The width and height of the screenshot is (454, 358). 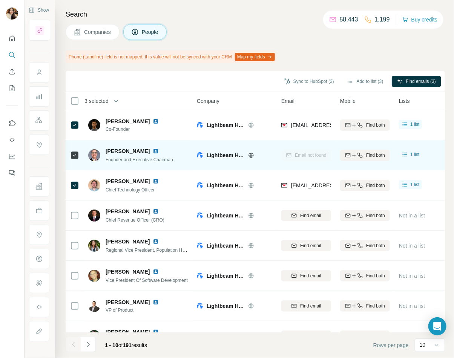 I want to click on span: VP of Product, so click(x=136, y=310).